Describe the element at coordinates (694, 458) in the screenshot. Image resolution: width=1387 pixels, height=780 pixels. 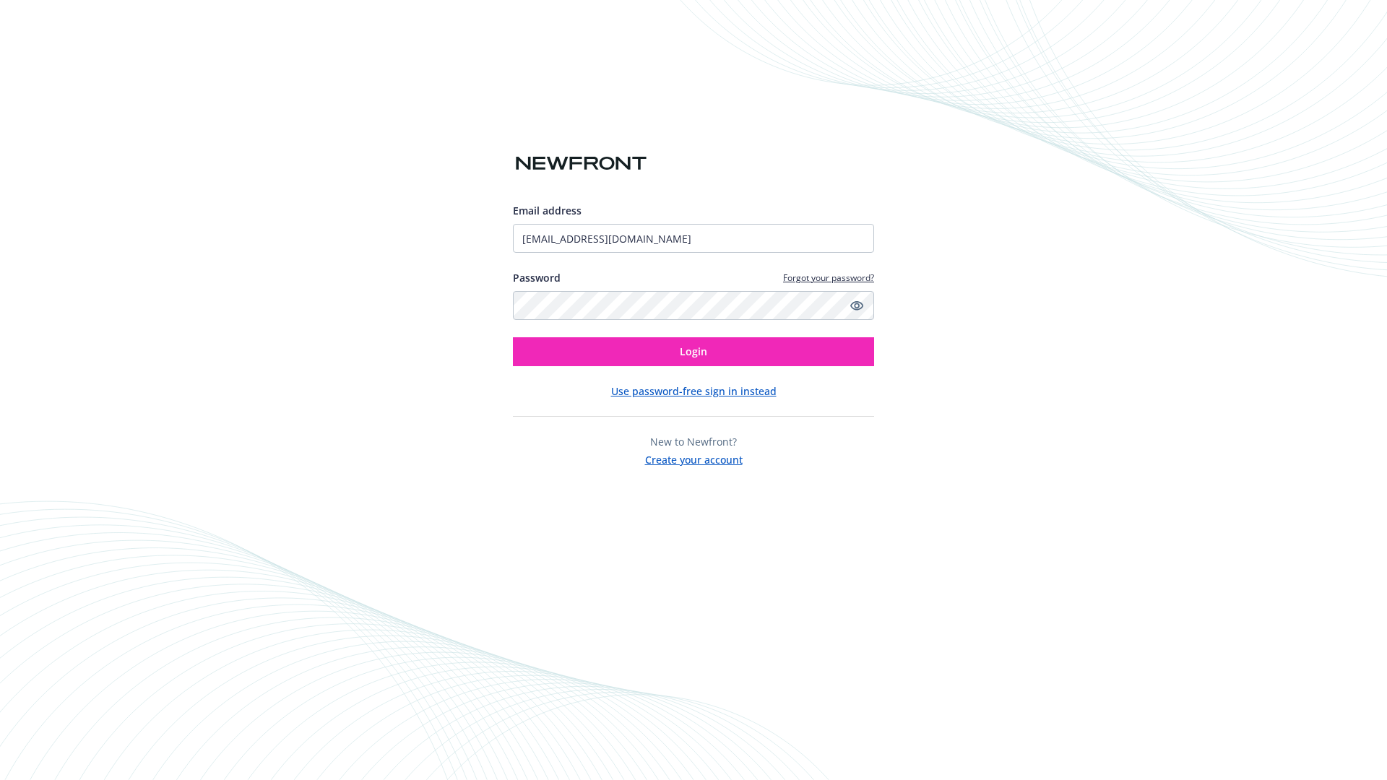
I see `button: Create your account` at that location.